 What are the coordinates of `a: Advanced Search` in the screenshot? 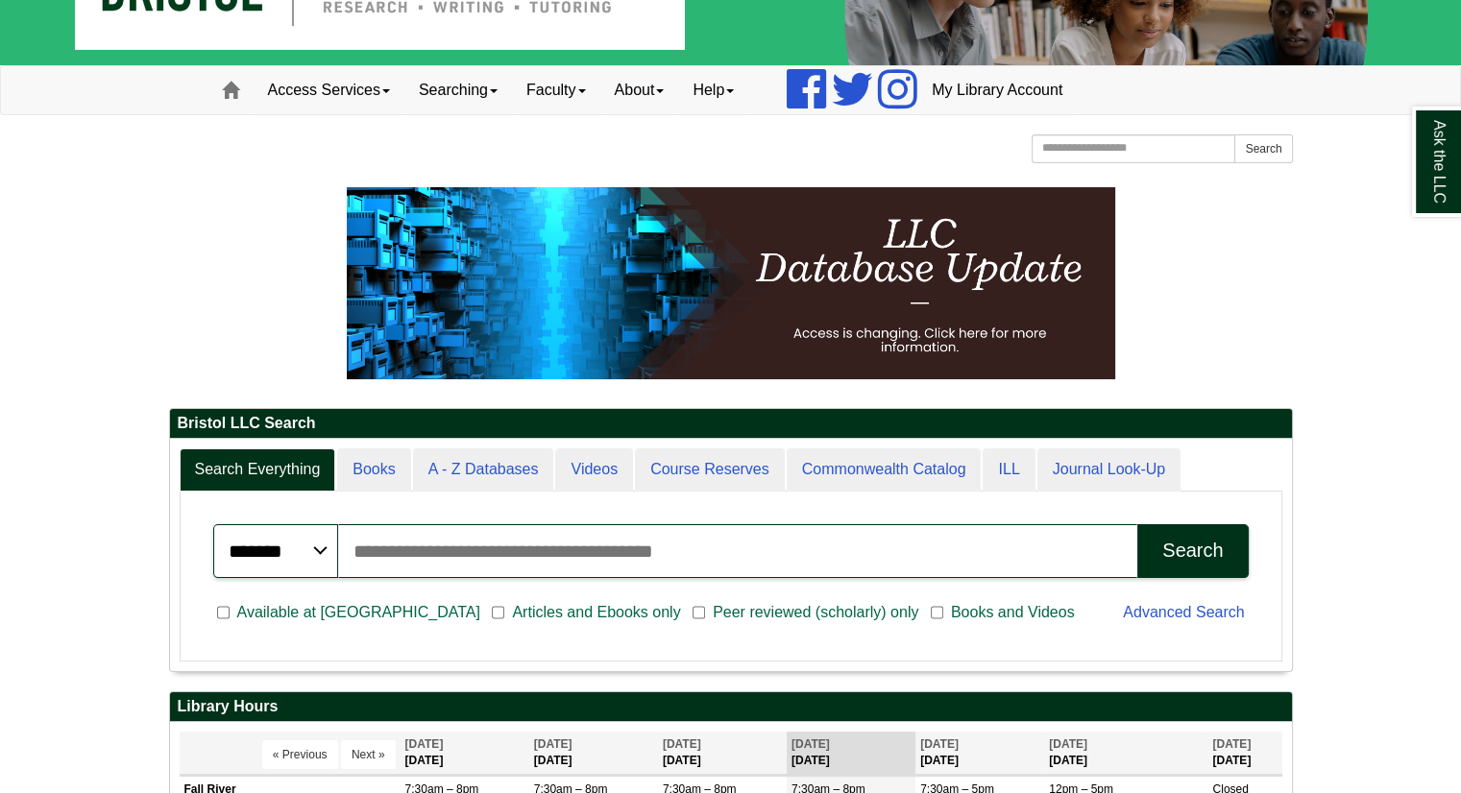 It's located at (1183, 612).